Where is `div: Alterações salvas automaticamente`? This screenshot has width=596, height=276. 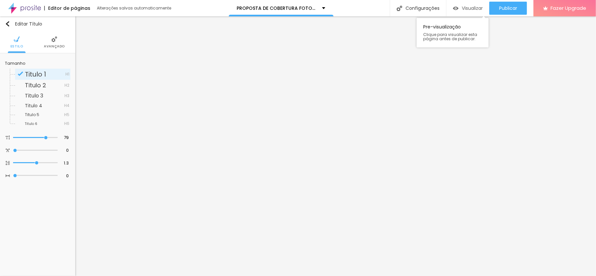 div: Alterações salvas automaticamente is located at coordinates (135, 8).